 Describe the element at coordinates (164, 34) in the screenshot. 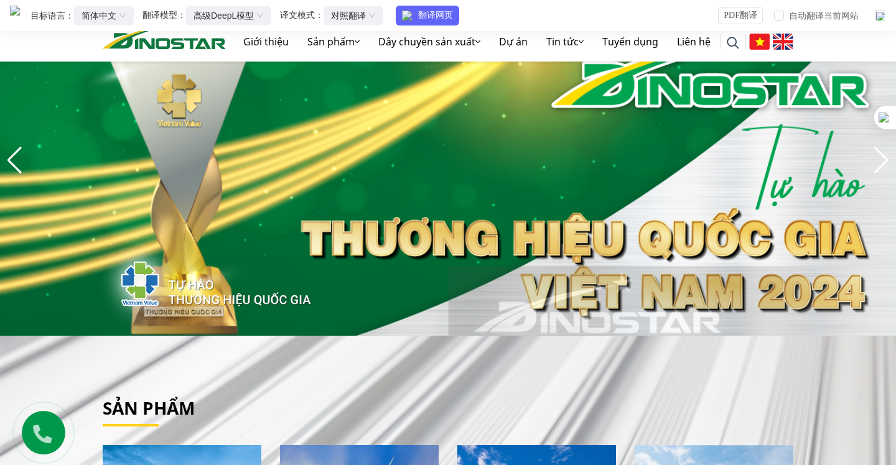

I see `img: Nhôm Dinostar` at that location.